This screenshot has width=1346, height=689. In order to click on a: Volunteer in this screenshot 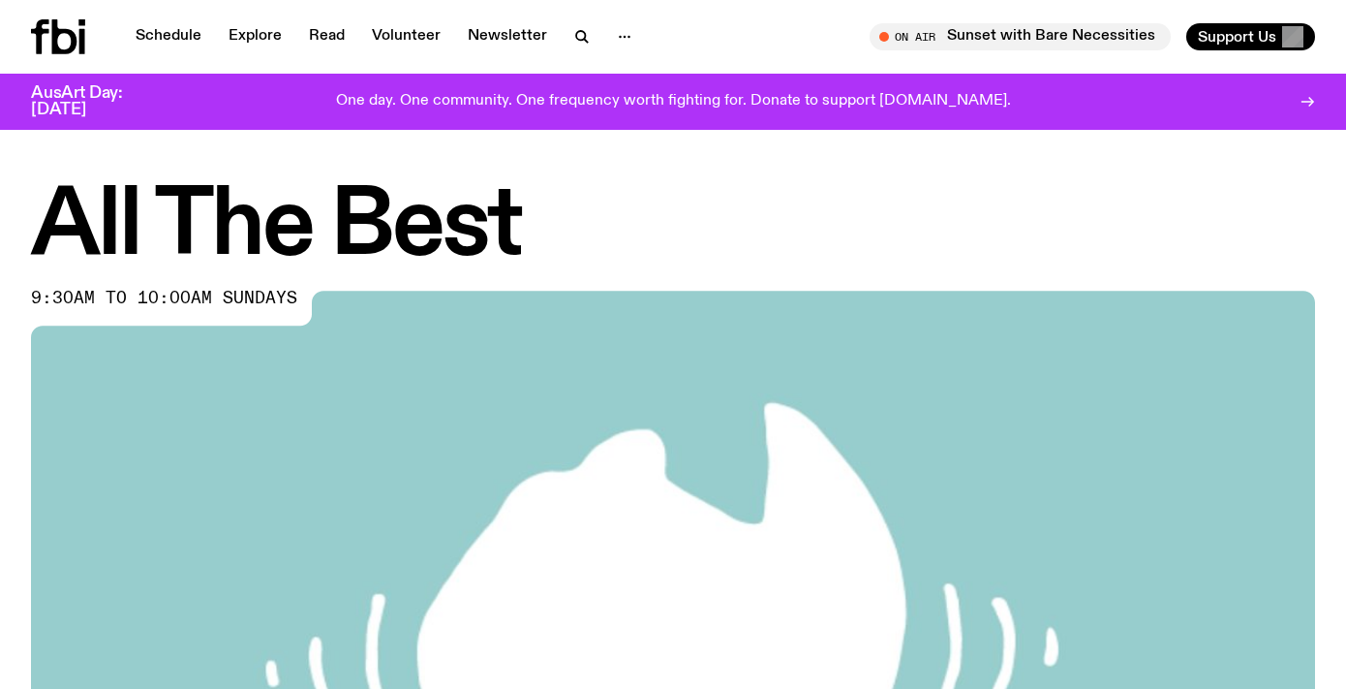, I will do `click(406, 37)`.